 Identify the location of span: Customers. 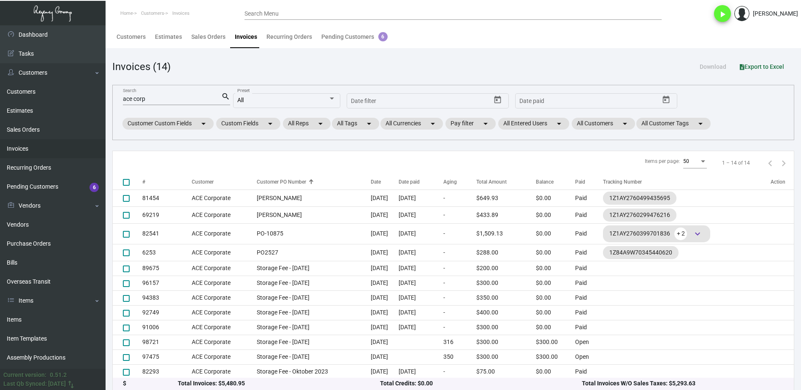
(152, 13).